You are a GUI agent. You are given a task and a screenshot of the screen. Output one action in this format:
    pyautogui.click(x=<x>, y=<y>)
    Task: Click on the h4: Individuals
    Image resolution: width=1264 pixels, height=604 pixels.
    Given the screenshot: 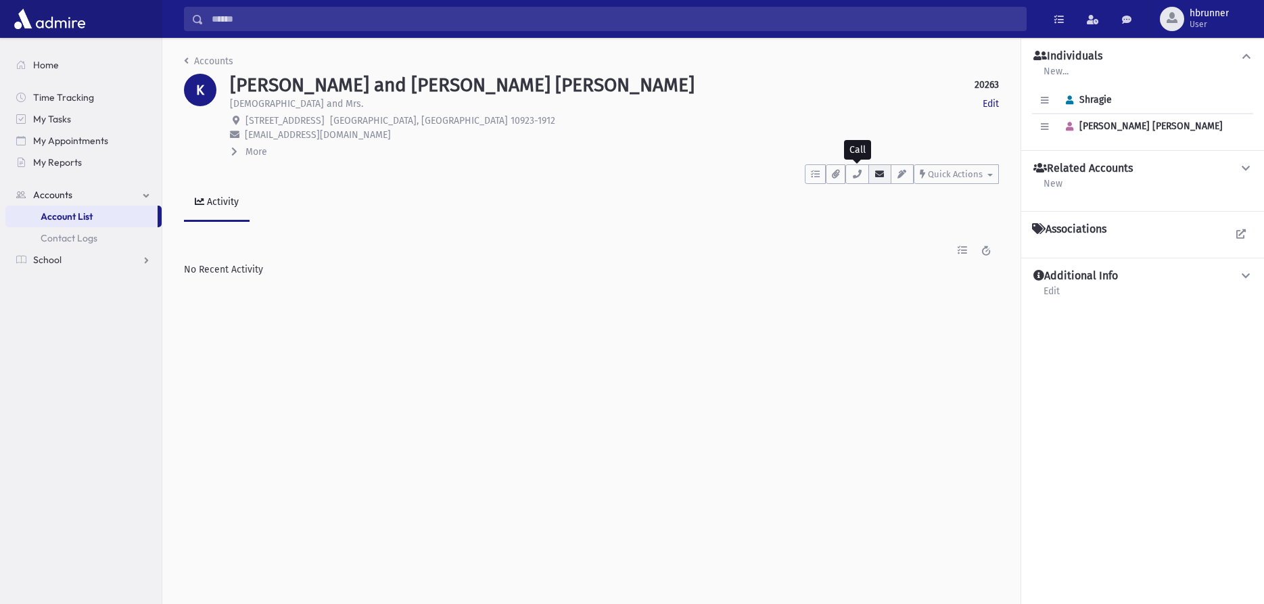 What is the action you would take?
    pyautogui.click(x=1068, y=56)
    